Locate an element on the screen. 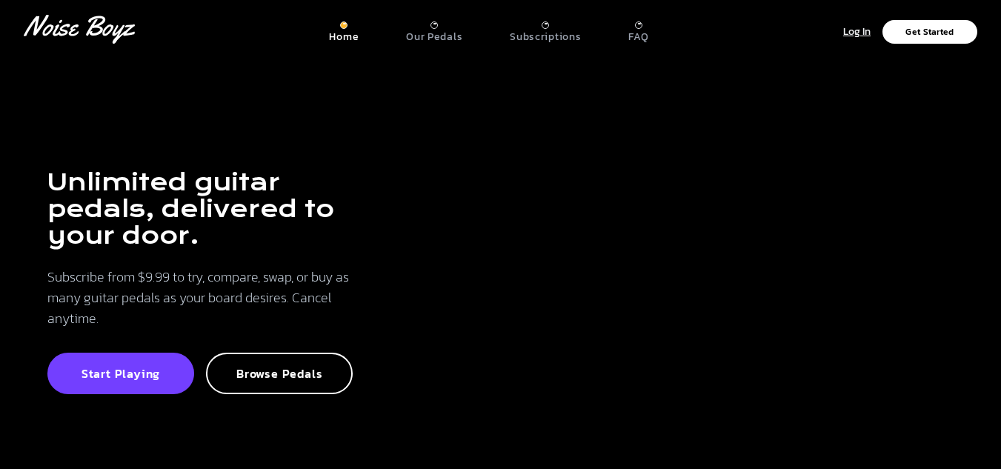 The width and height of the screenshot is (1001, 469). button: Get Started is located at coordinates (930, 32).